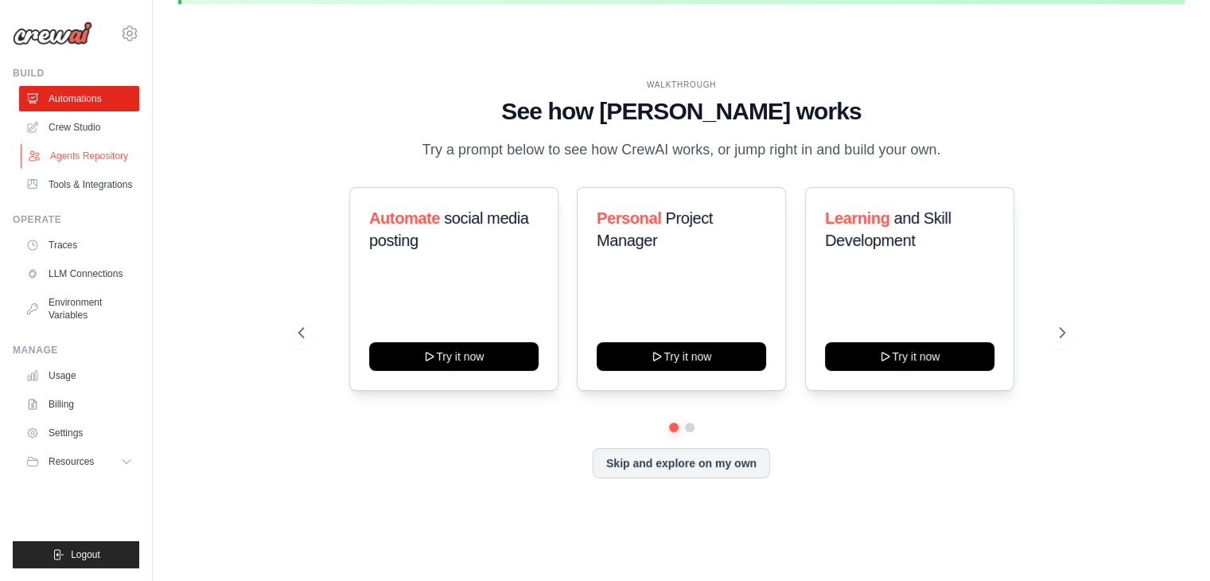 The width and height of the screenshot is (1210, 581). What do you see at coordinates (71, 461) in the screenshot?
I see `span: Resources` at bounding box center [71, 461].